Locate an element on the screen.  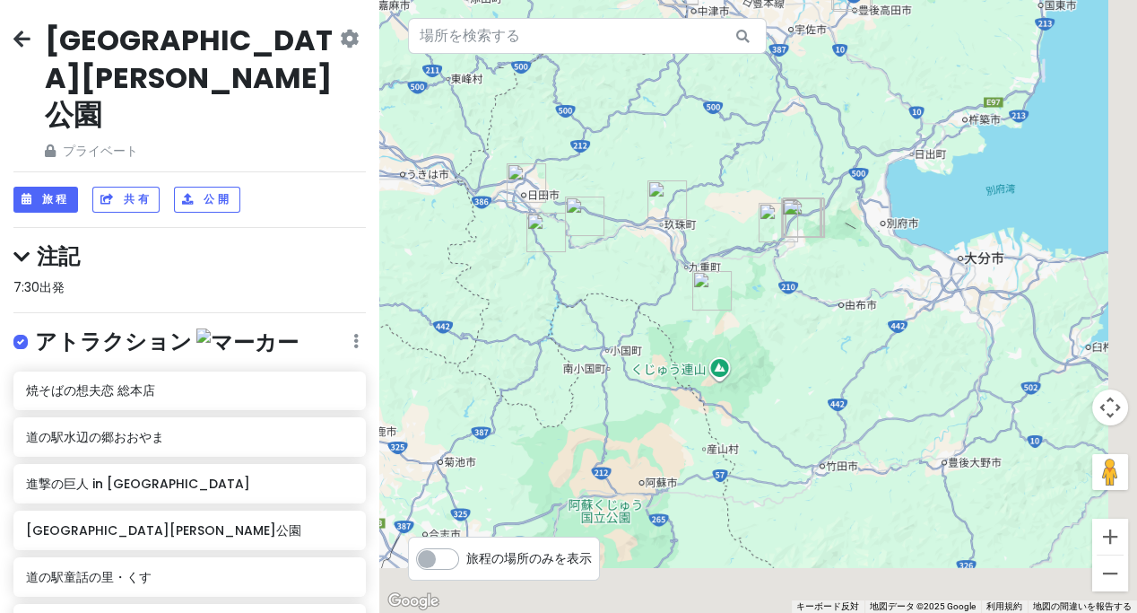
button: 地図上にペグマンを落として、ストリートビューを開きます is located at coordinates (1110, 472).